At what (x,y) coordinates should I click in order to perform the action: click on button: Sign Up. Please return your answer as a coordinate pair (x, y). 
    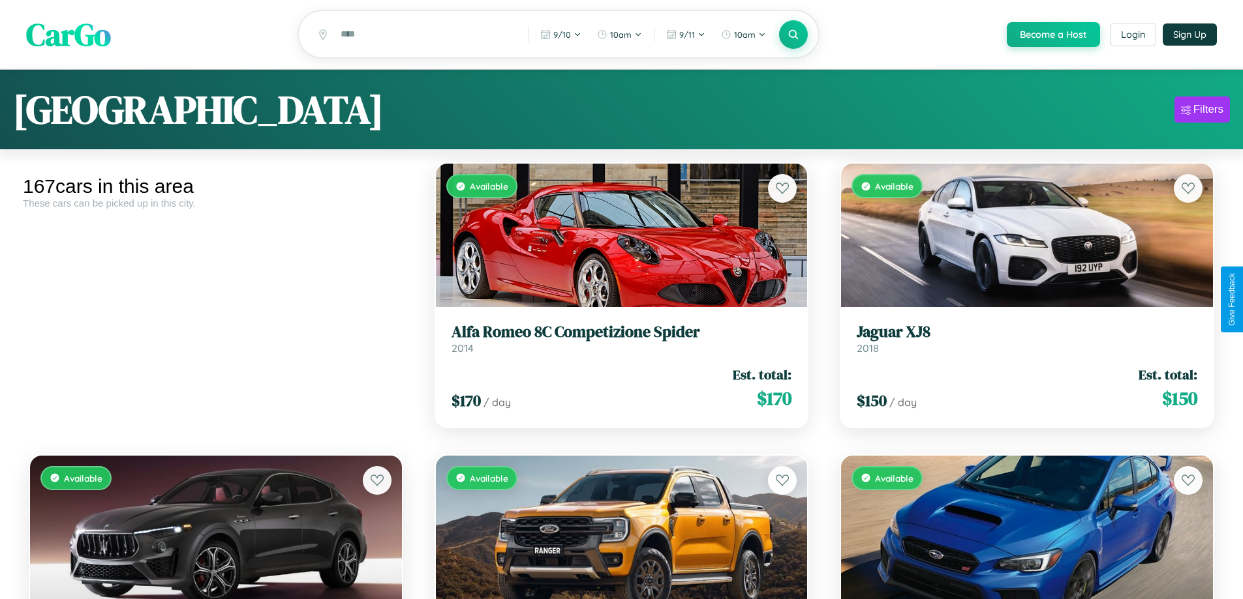
    Looking at the image, I should click on (1189, 35).